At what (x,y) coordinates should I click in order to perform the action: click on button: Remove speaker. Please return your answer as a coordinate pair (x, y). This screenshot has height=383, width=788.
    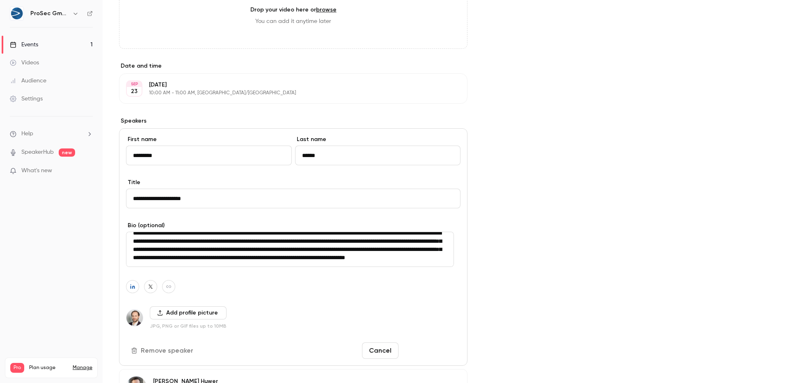
    Looking at the image, I should click on (163, 351).